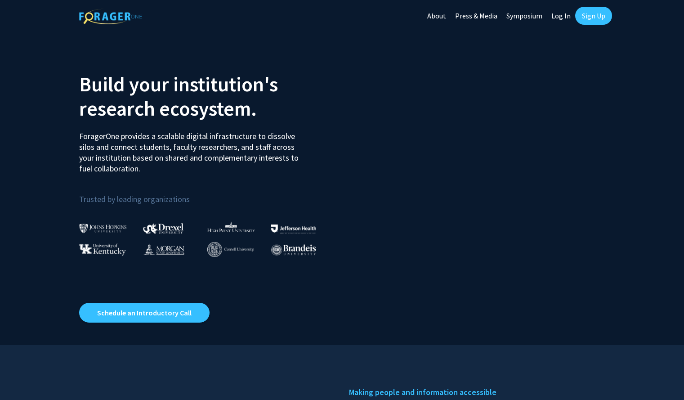  What do you see at coordinates (594, 16) in the screenshot?
I see `a: Sign Up` at bounding box center [594, 16].